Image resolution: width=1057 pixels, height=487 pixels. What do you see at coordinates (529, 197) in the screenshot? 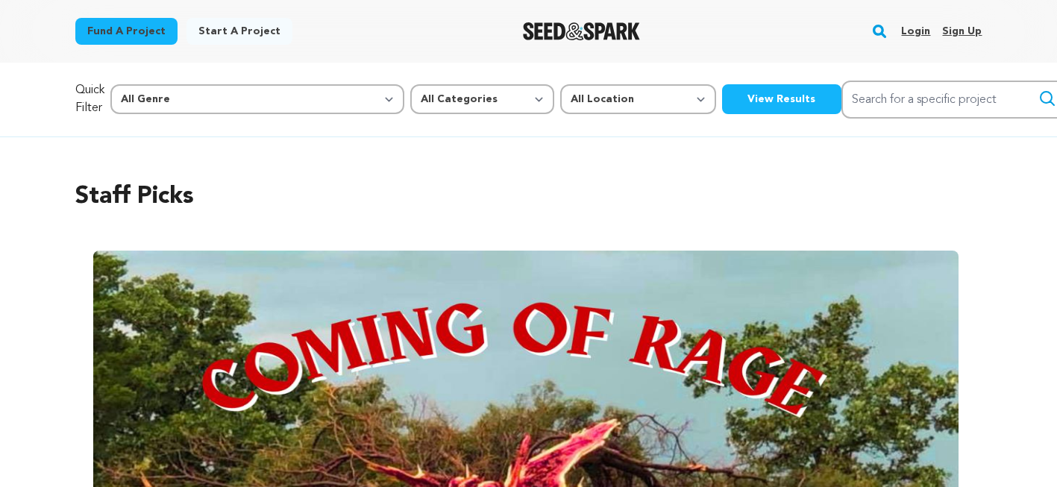
I see `h2: Staff Picks` at bounding box center [529, 197].